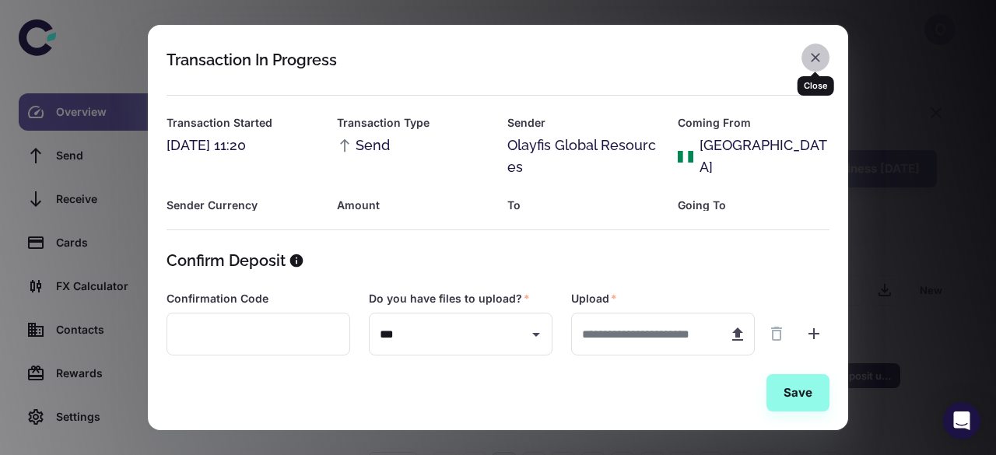  Describe the element at coordinates (242, 205) in the screenshot. I see `h6: Sender Currency` at that location.